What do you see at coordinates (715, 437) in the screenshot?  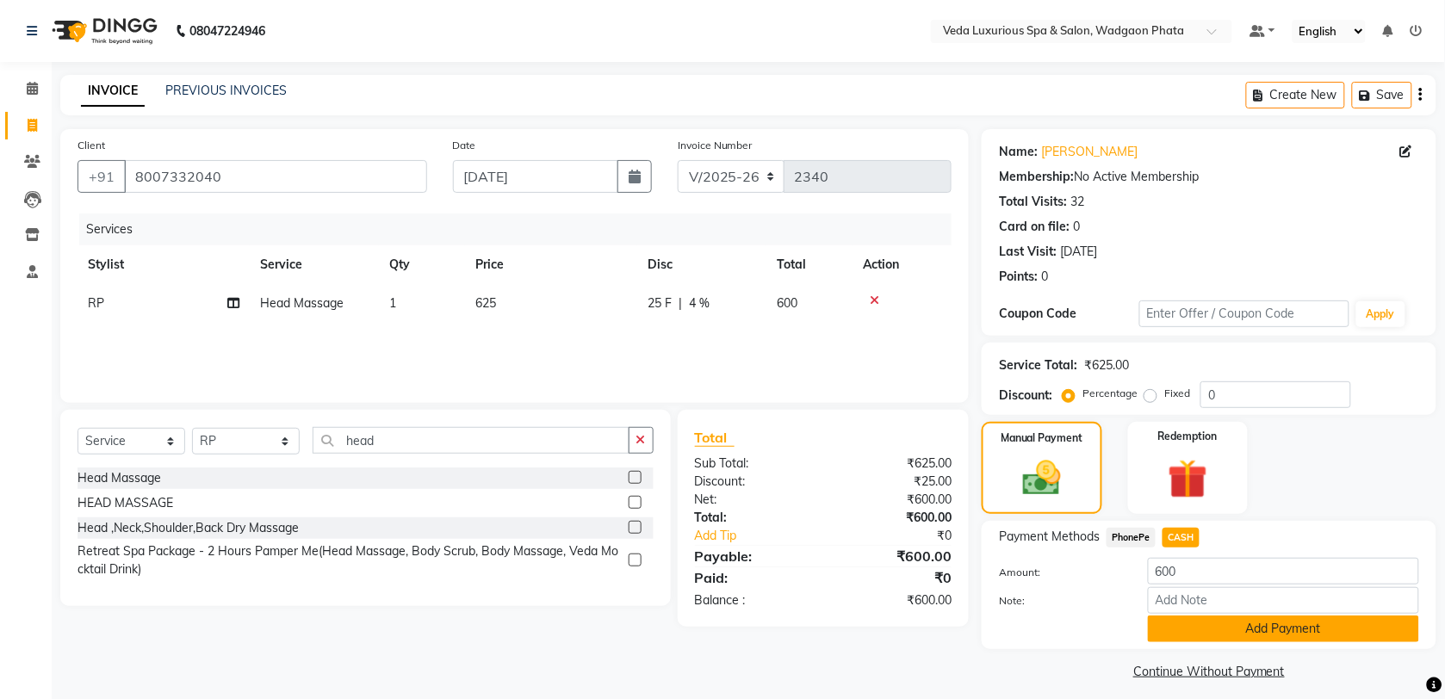 I see `span: Total` at bounding box center [715, 437].